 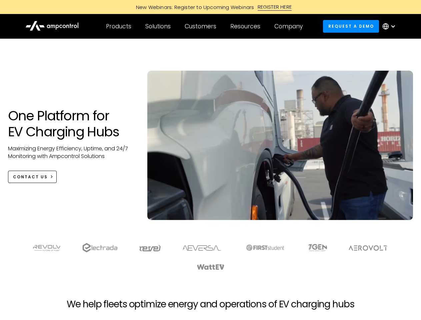 I want to click on p: Maximizing Energy Efficiency, Uptime, and 24/7 Monitoring with Ampcontrol Solutions, so click(x=71, y=152).